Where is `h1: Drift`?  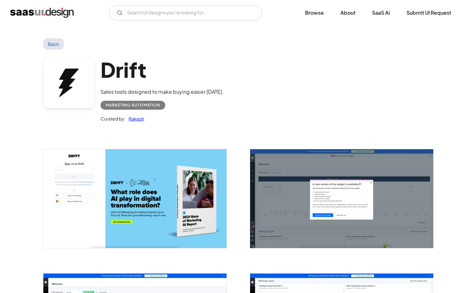
h1: Drift is located at coordinates (162, 70).